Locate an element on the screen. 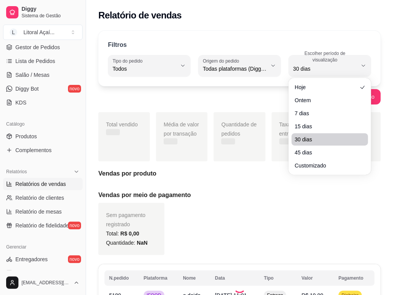 This screenshot has width=393, height=295. h2: Relatório de vendas is located at coordinates (140, 15).